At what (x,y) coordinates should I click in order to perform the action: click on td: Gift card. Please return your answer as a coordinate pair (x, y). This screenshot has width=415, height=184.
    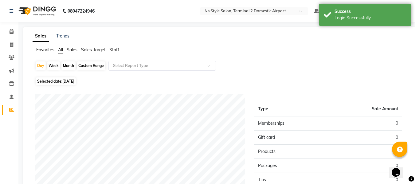
    Looking at the image, I should click on (292, 138).